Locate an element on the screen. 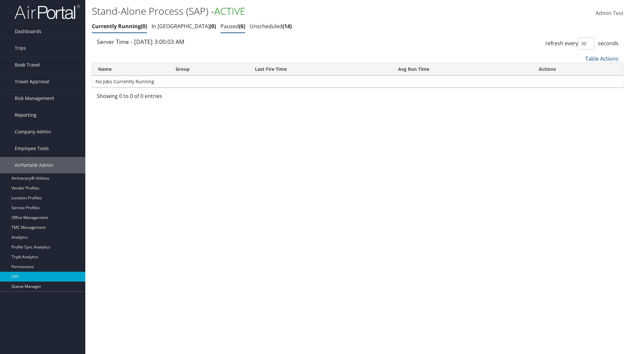  a: Unscheduled14 is located at coordinates (271, 26).